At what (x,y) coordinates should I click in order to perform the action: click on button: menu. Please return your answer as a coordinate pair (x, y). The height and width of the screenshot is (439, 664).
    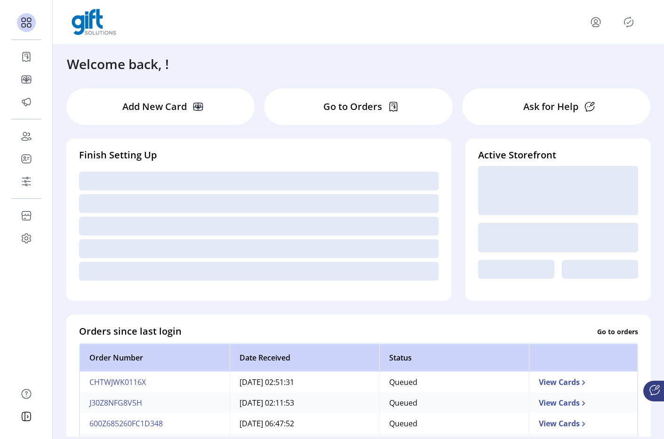
    Looking at the image, I should click on (596, 22).